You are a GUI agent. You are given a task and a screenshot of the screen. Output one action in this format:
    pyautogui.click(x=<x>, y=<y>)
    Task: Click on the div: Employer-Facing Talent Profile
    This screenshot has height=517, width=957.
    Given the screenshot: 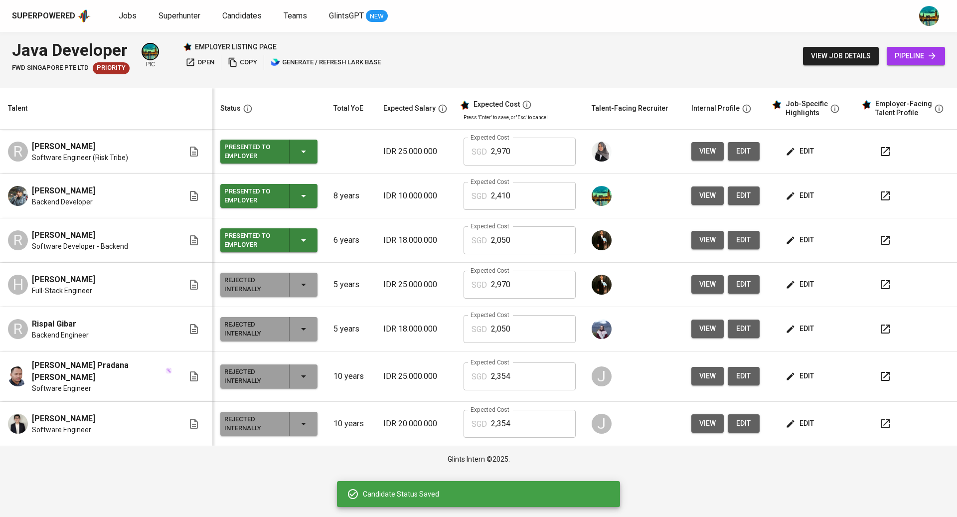 What is the action you would take?
    pyautogui.click(x=904, y=108)
    